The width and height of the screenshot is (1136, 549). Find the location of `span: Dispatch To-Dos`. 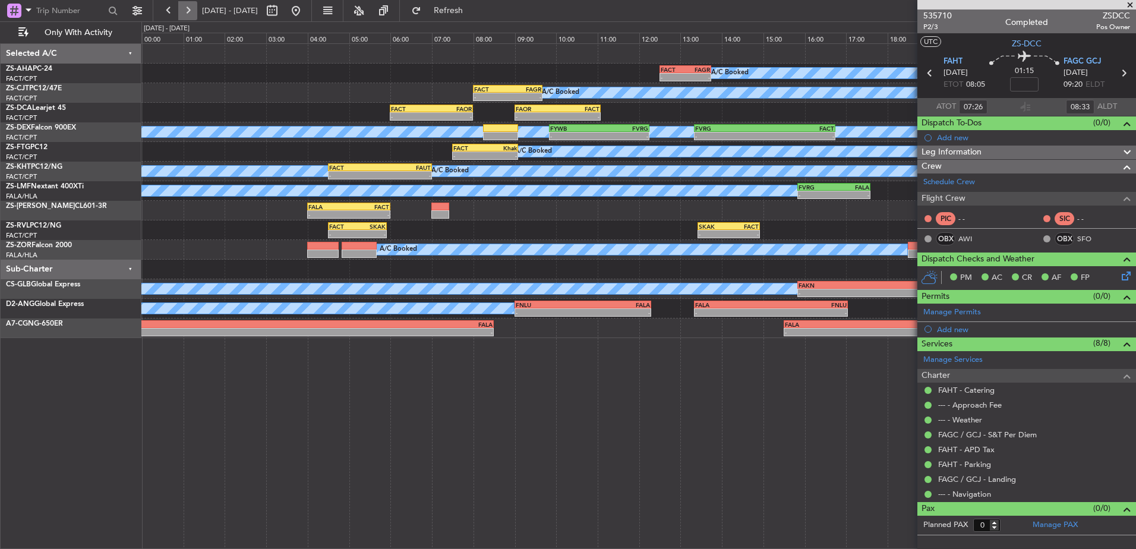

span: Dispatch To-Dos is located at coordinates (951, 123).